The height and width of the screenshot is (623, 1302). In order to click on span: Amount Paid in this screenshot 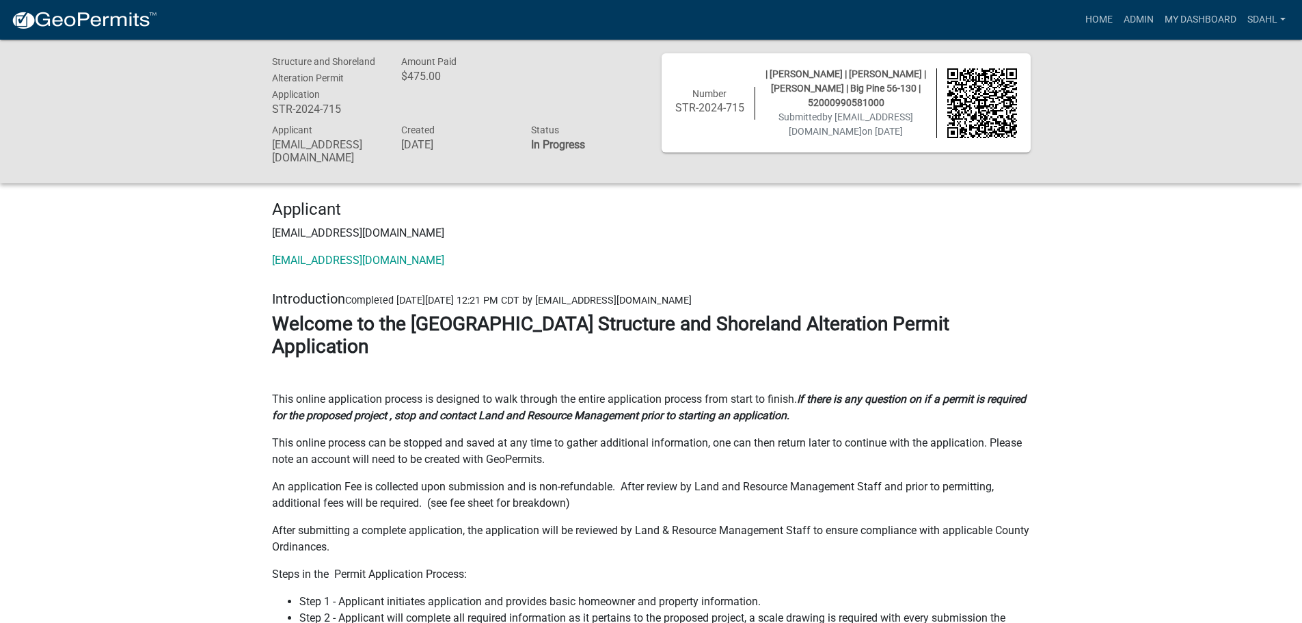, I will do `click(429, 62)`.